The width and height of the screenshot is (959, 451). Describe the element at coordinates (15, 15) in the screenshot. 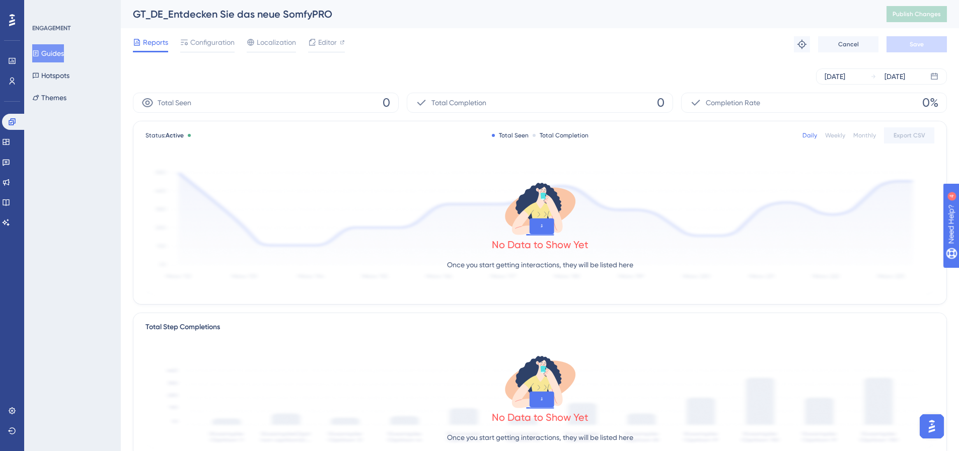

I see `img: launcher-image-alternative-text` at that location.